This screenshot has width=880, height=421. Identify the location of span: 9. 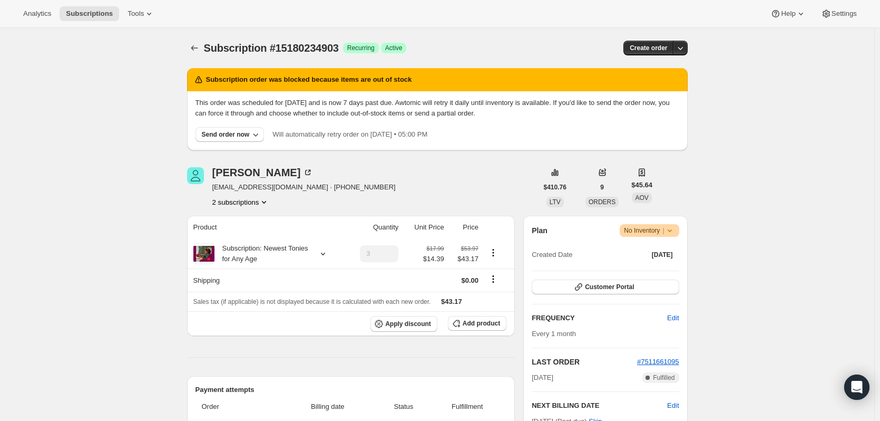
(602, 187).